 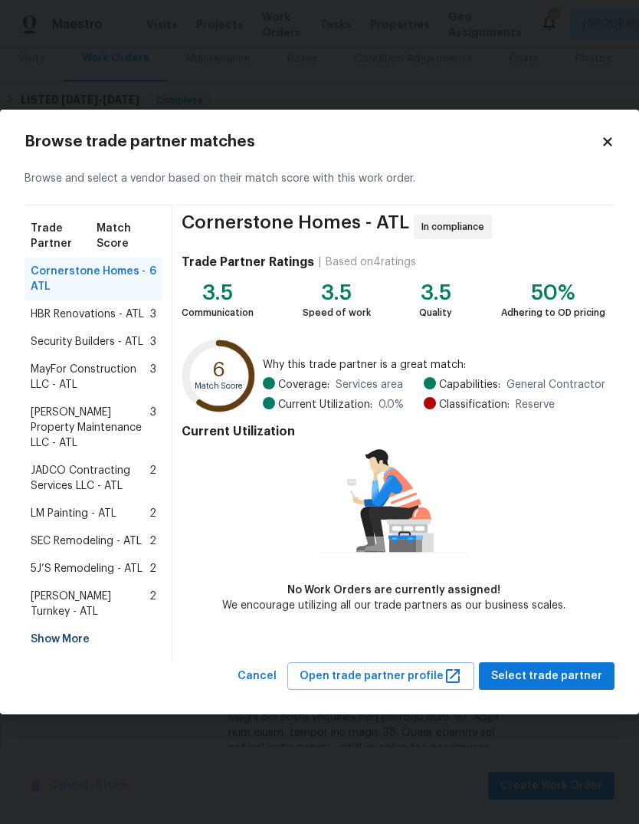 What do you see at coordinates (369, 385) in the screenshot?
I see `span: Services area` at bounding box center [369, 385].